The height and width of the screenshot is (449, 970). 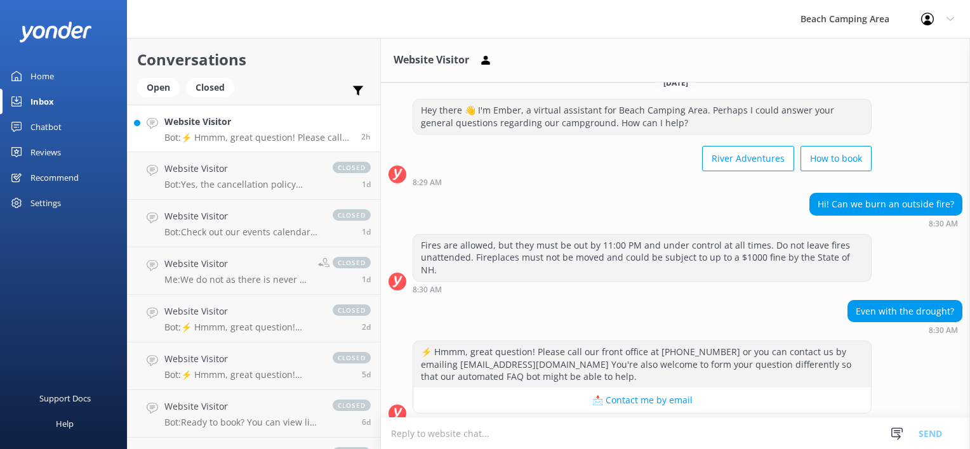 What do you see at coordinates (886, 204) in the screenshot?
I see `div: Hi! Can we burn an outside fire?` at bounding box center [886, 204].